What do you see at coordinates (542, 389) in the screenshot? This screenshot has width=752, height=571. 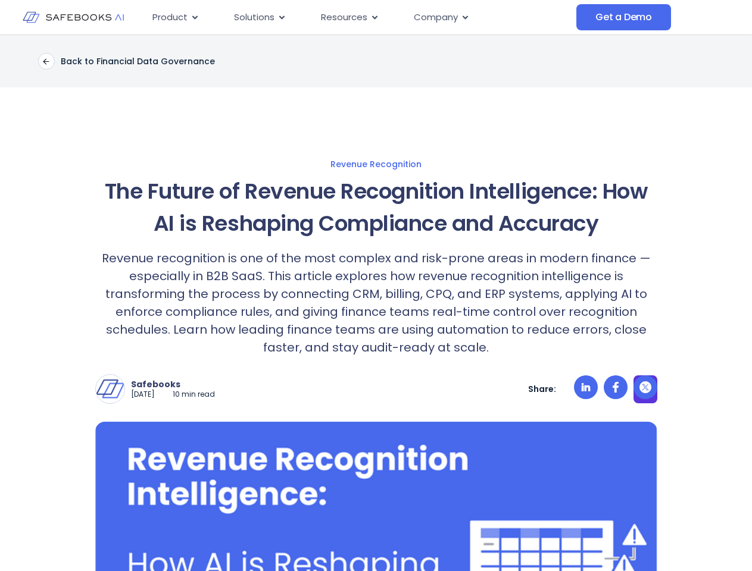 I see `p: Share:` at bounding box center [542, 389].